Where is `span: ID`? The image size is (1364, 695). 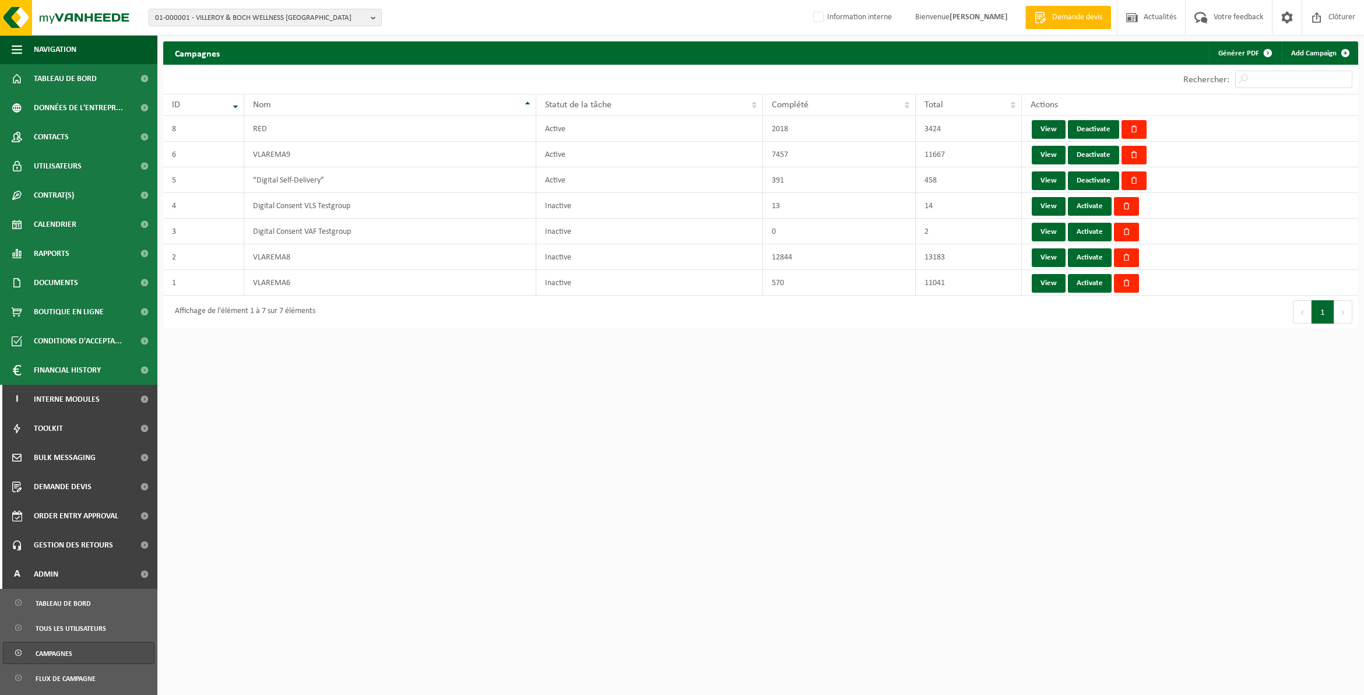
span: ID is located at coordinates (176, 105).